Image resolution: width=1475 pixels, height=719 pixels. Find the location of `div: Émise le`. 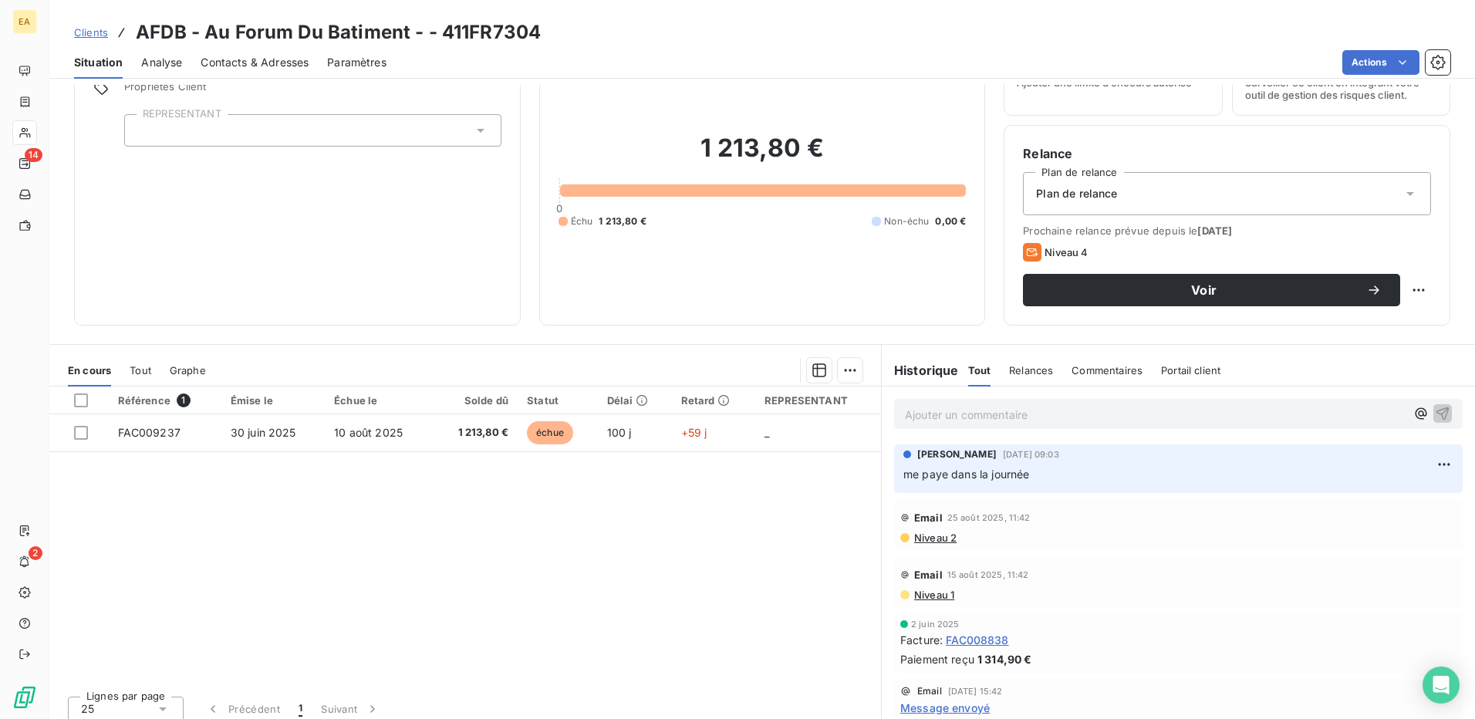

div: Émise le is located at coordinates (273, 400).